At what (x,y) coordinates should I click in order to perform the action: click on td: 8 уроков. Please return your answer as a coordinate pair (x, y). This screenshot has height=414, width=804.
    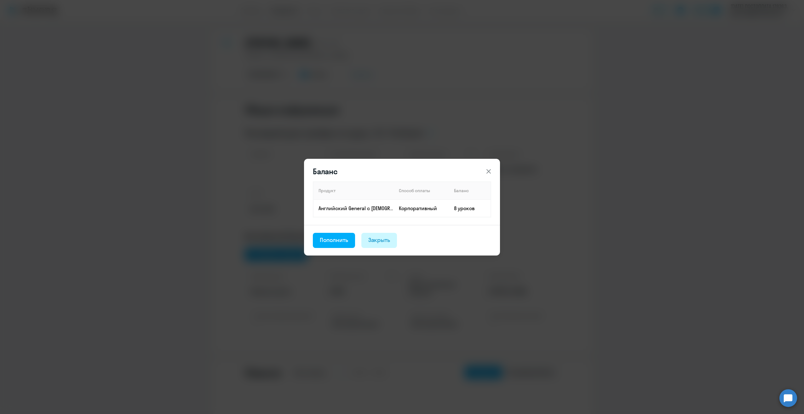
    Looking at the image, I should click on (470, 208).